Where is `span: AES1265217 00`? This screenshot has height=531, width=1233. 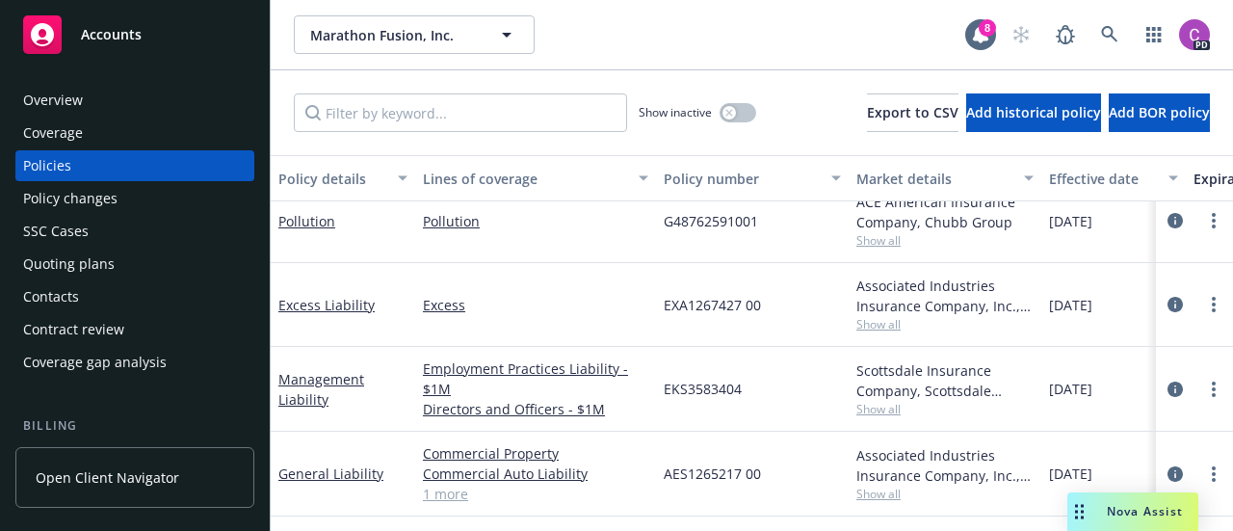
span: AES1265217 00 is located at coordinates (712, 473).